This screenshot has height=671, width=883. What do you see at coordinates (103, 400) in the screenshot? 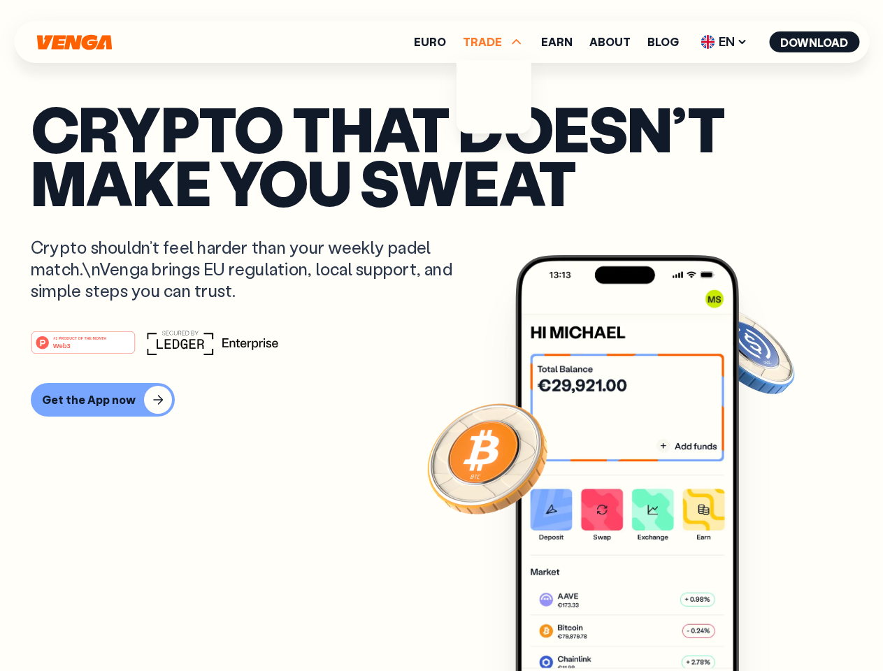
I see `button: Get the App now` at bounding box center [103, 400].